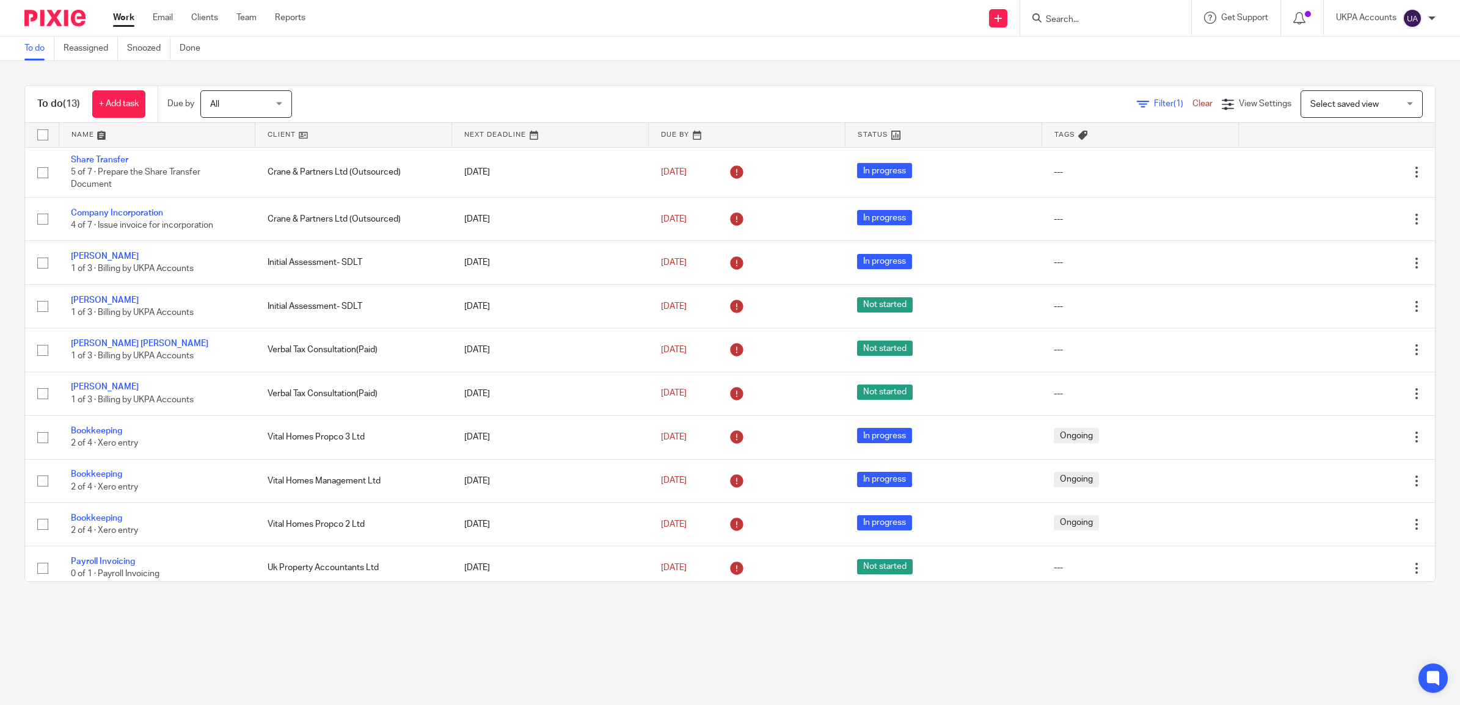  What do you see at coordinates (246, 18) in the screenshot?
I see `a: Team` at bounding box center [246, 18].